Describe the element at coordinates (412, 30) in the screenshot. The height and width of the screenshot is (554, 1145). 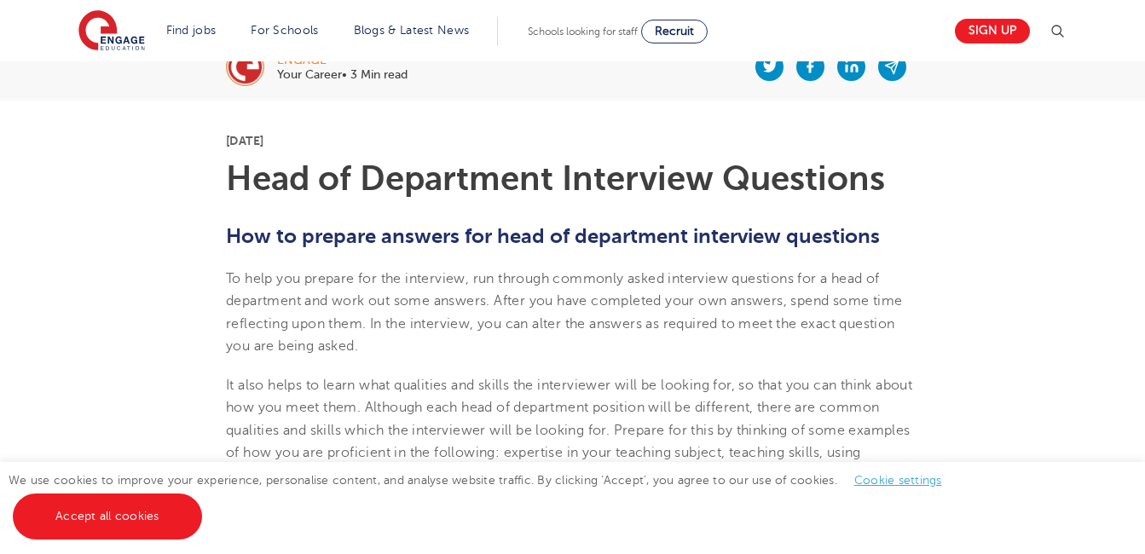
I see `a: Blogs & Latest News` at that location.